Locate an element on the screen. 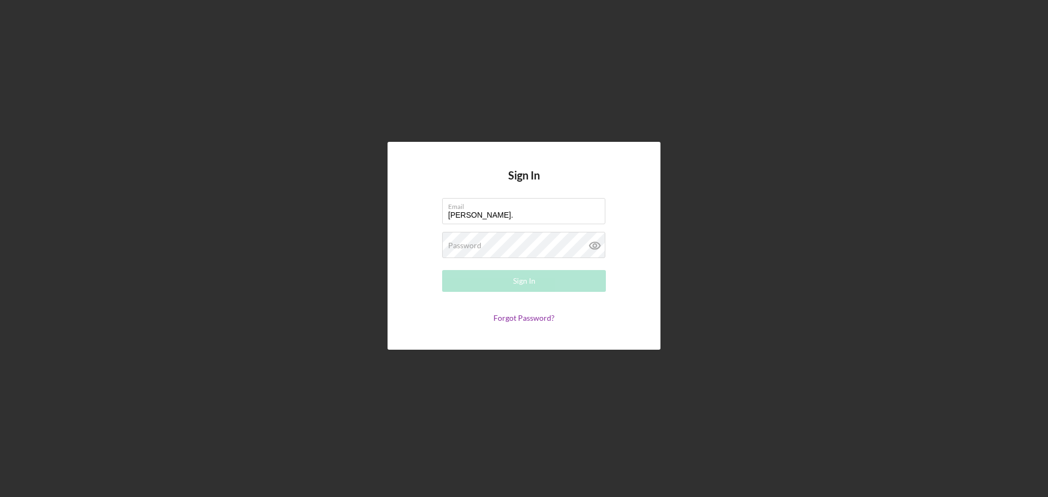  button: Sign In is located at coordinates (524, 281).